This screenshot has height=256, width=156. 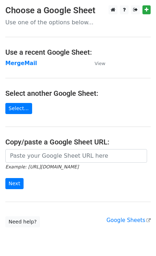 What do you see at coordinates (19, 108) in the screenshot?
I see `a: Select...` at bounding box center [19, 108].